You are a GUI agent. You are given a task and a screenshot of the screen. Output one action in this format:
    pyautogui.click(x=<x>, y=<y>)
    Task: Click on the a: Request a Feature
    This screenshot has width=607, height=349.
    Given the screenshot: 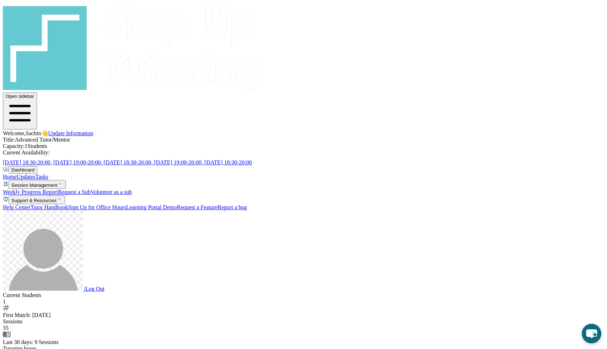 What is the action you would take?
    pyautogui.click(x=197, y=207)
    